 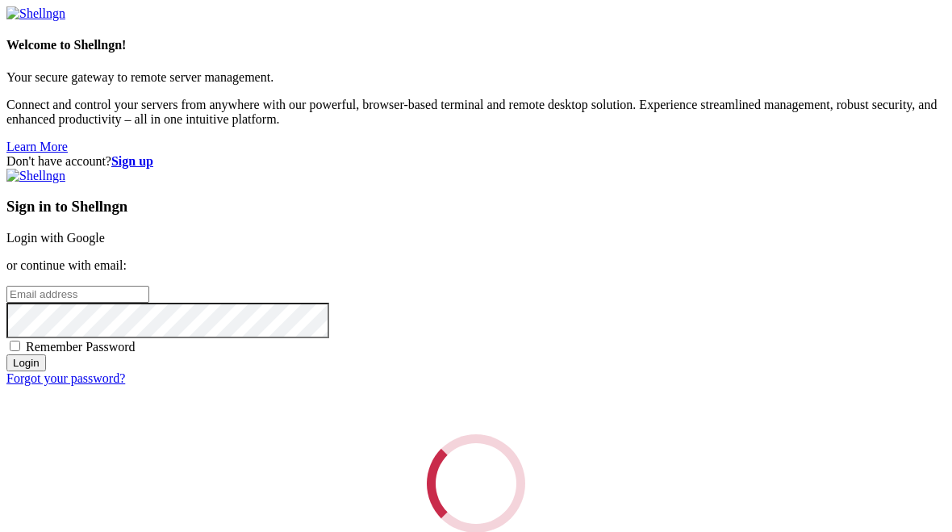 What do you see at coordinates (476, 45) in the screenshot?
I see `h4: Welcome to Shellngn!` at bounding box center [476, 45].